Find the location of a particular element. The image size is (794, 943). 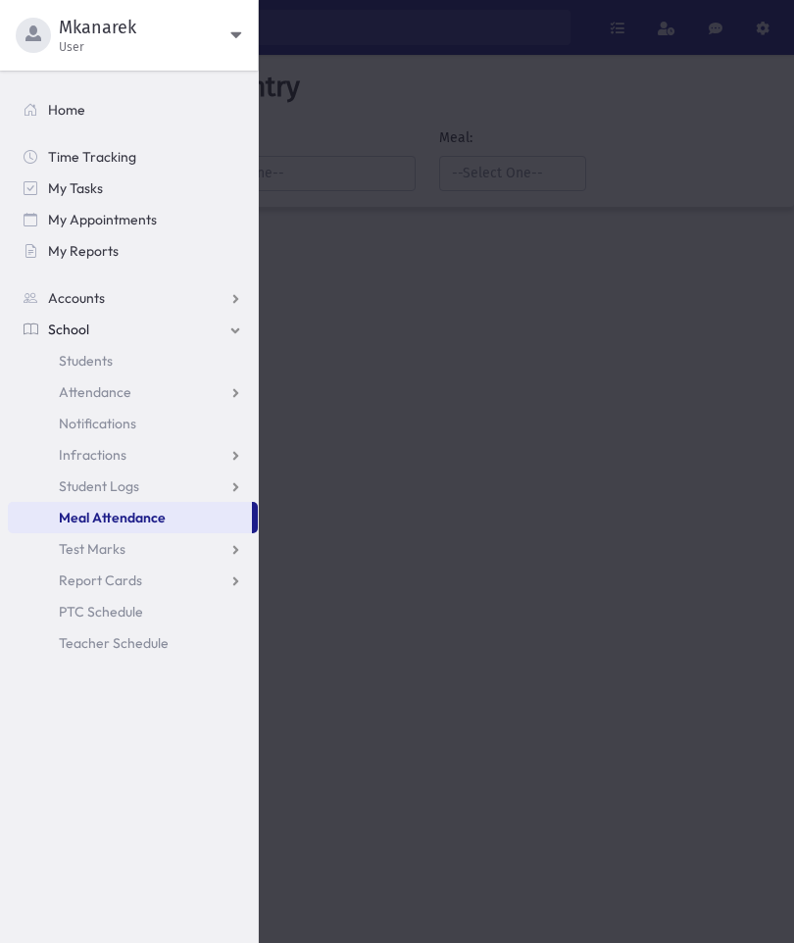

span: My Appointments is located at coordinates (102, 220).